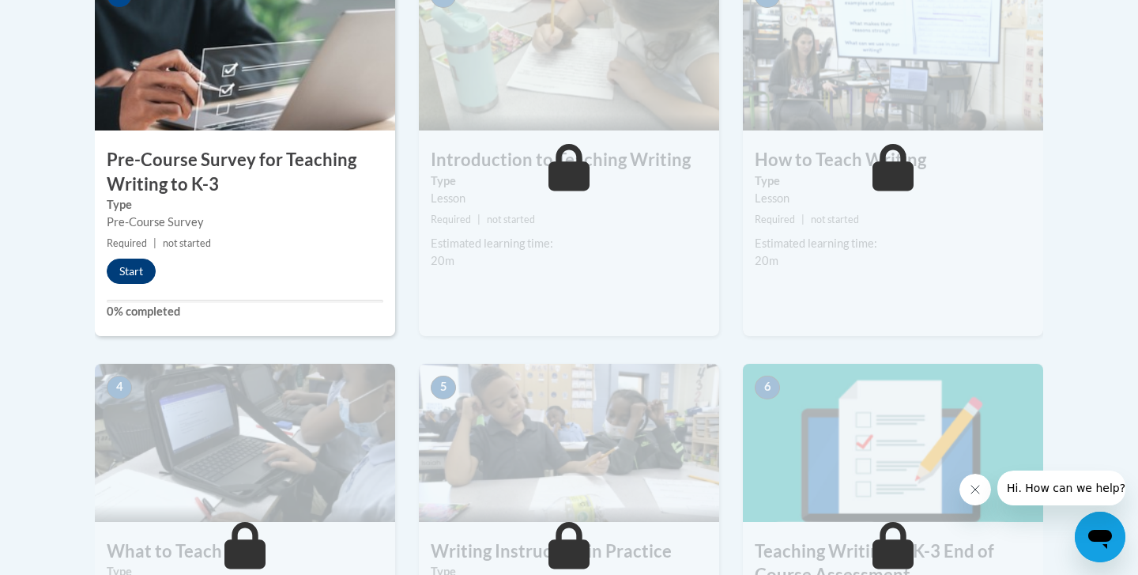 Image resolution: width=1138 pixels, height=575 pixels. Describe the element at coordinates (569, 160) in the screenshot. I see `h3: Introduction to Teaching Writing` at that location.